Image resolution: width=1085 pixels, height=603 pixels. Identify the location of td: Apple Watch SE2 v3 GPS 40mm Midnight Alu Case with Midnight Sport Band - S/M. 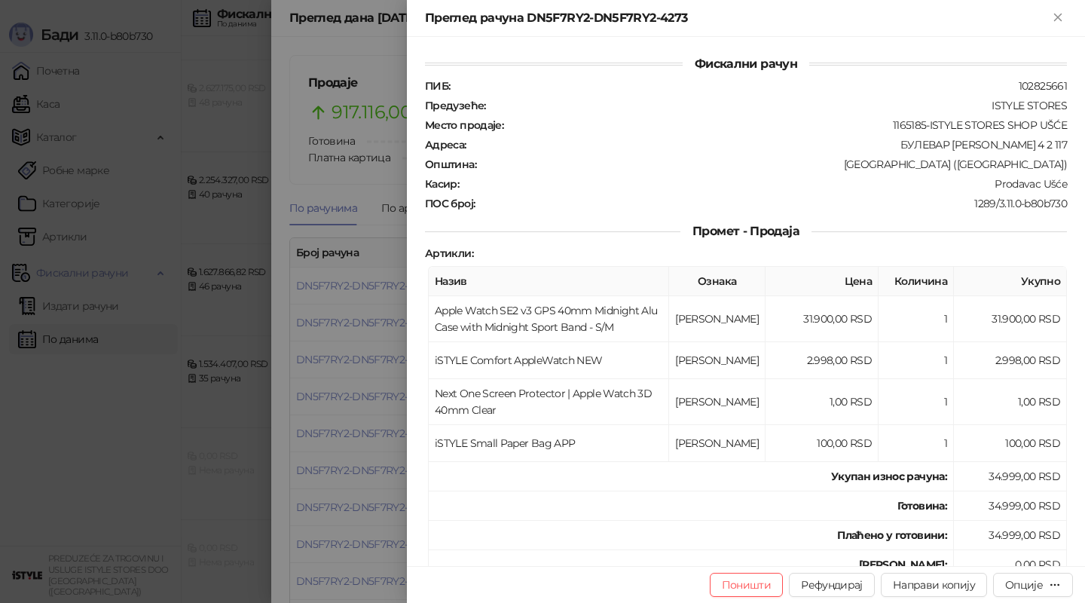
(549, 319).